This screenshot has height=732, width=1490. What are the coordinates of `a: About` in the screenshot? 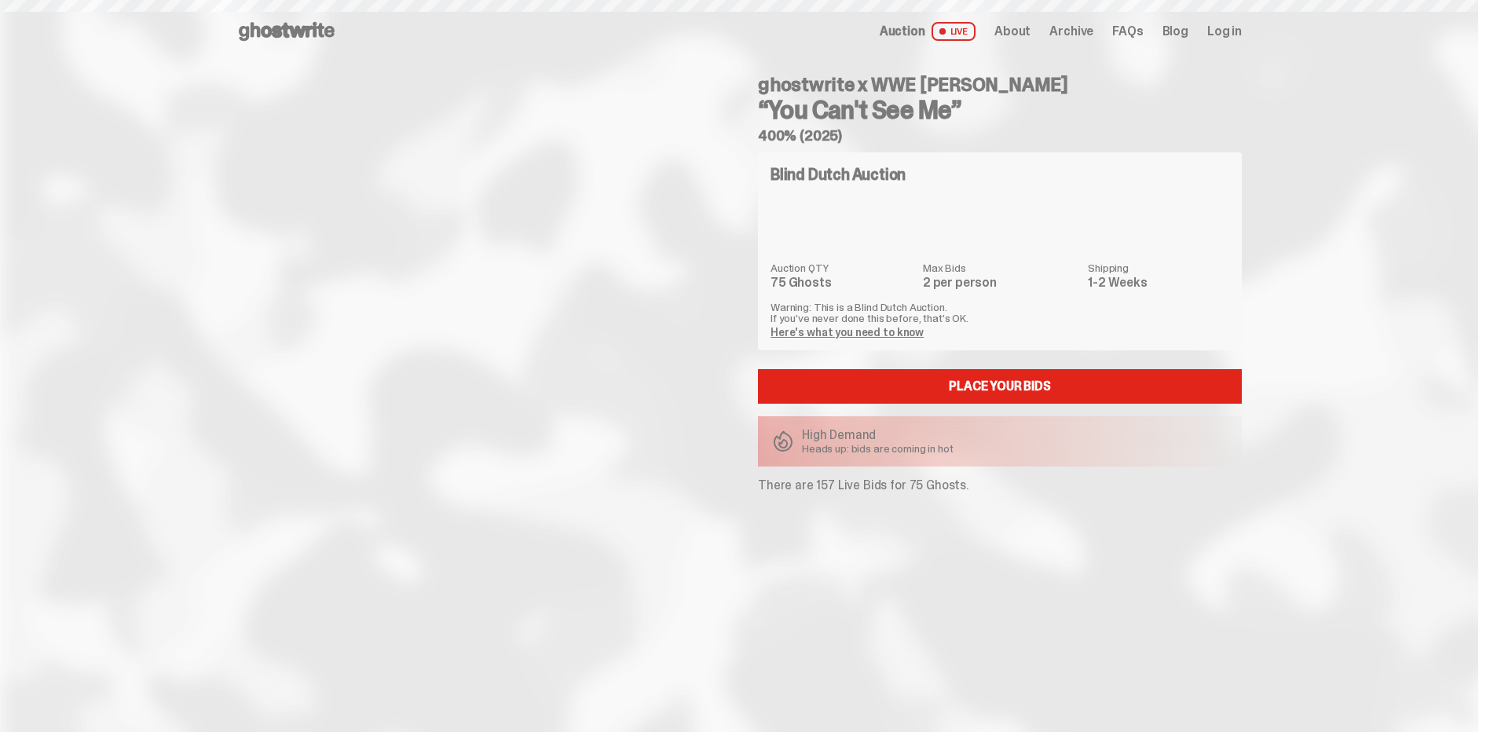 It's located at (1012, 31).